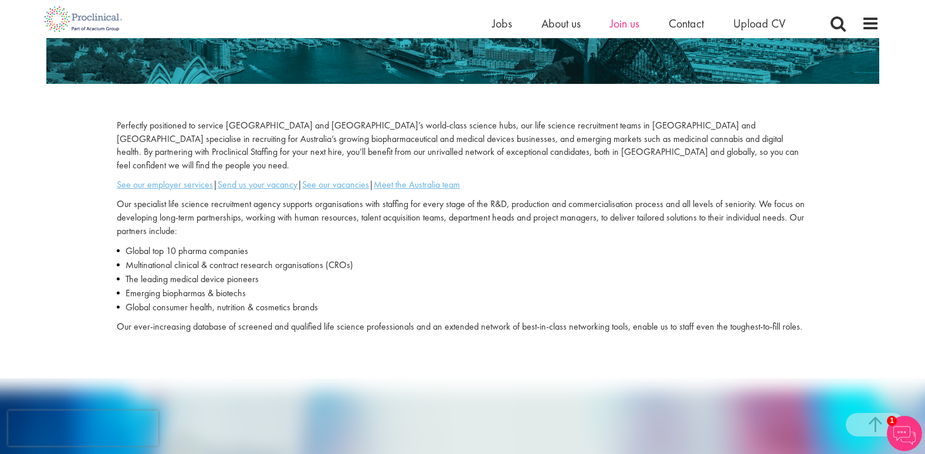 Image resolution: width=925 pixels, height=454 pixels. Describe the element at coordinates (502, 23) in the screenshot. I see `a: Jobs` at that location.